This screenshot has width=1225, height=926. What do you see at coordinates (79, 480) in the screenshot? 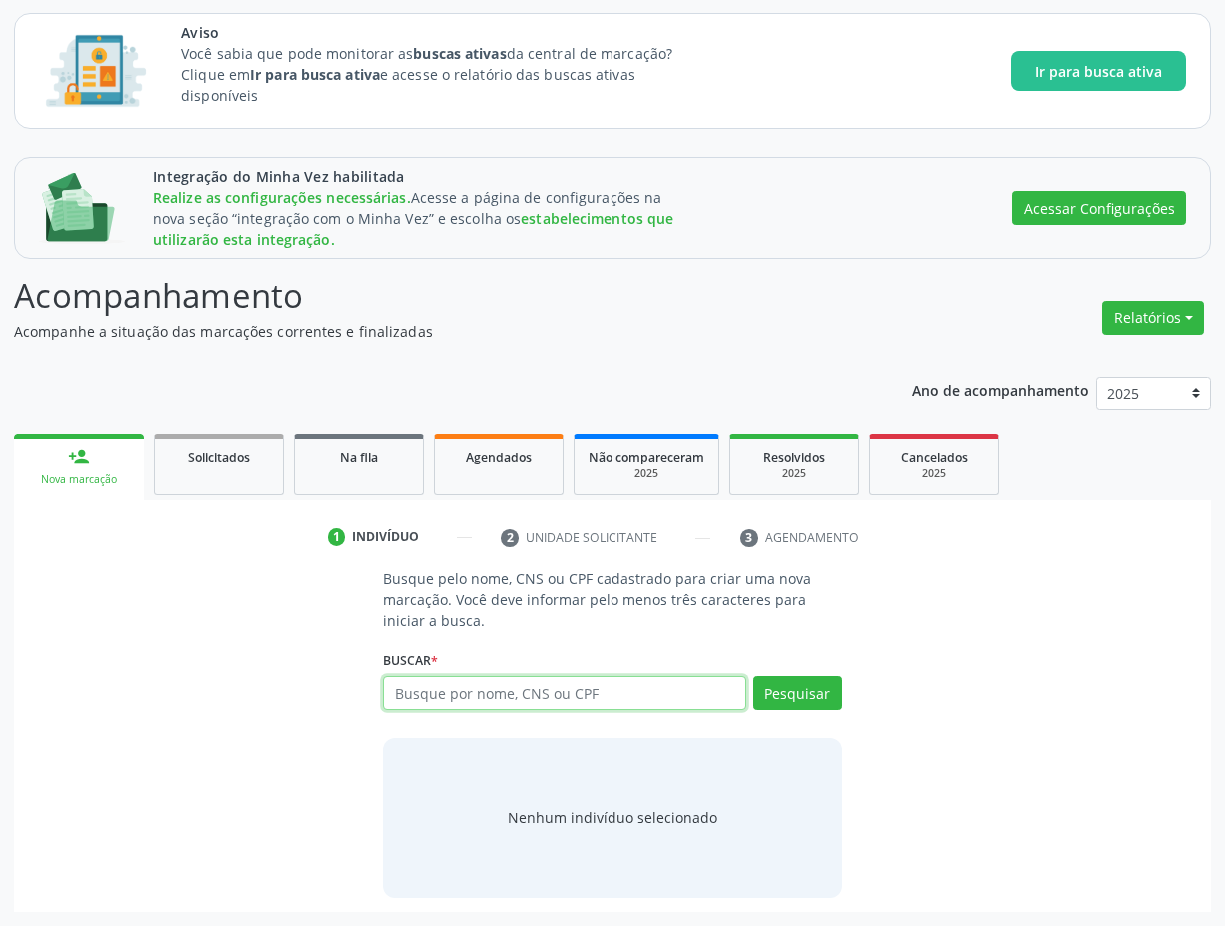
I see `div: Nova marcação` at bounding box center [79, 480].